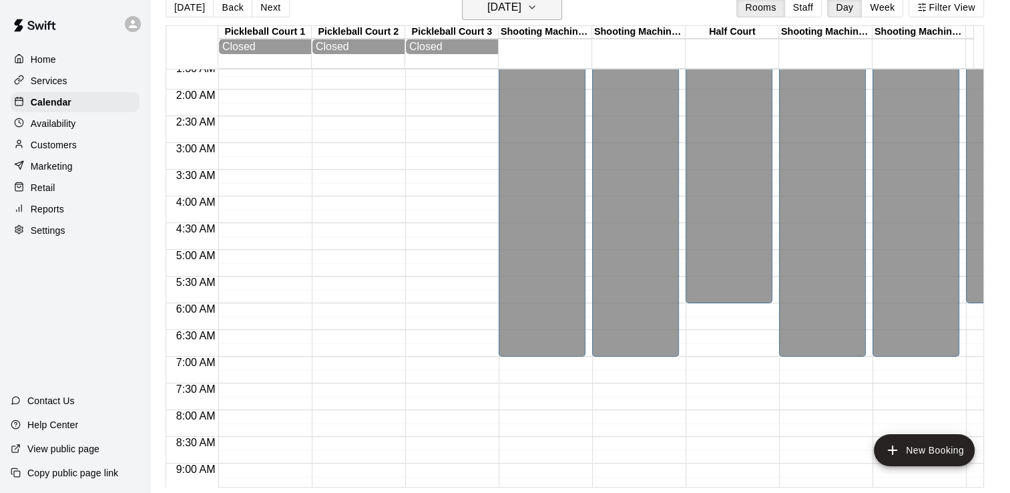 The width and height of the screenshot is (1010, 493). What do you see at coordinates (545, 32) in the screenshot?
I see `div: Shooting Machine 1` at bounding box center [545, 32].